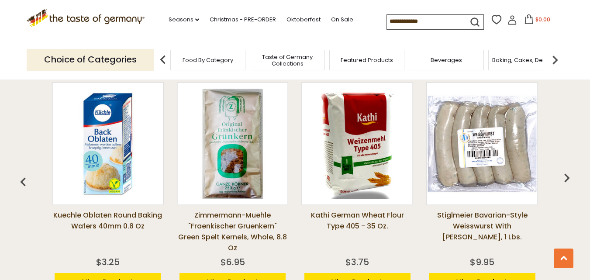  Describe the element at coordinates (208, 60) in the screenshot. I see `span: Food By Category` at that location.